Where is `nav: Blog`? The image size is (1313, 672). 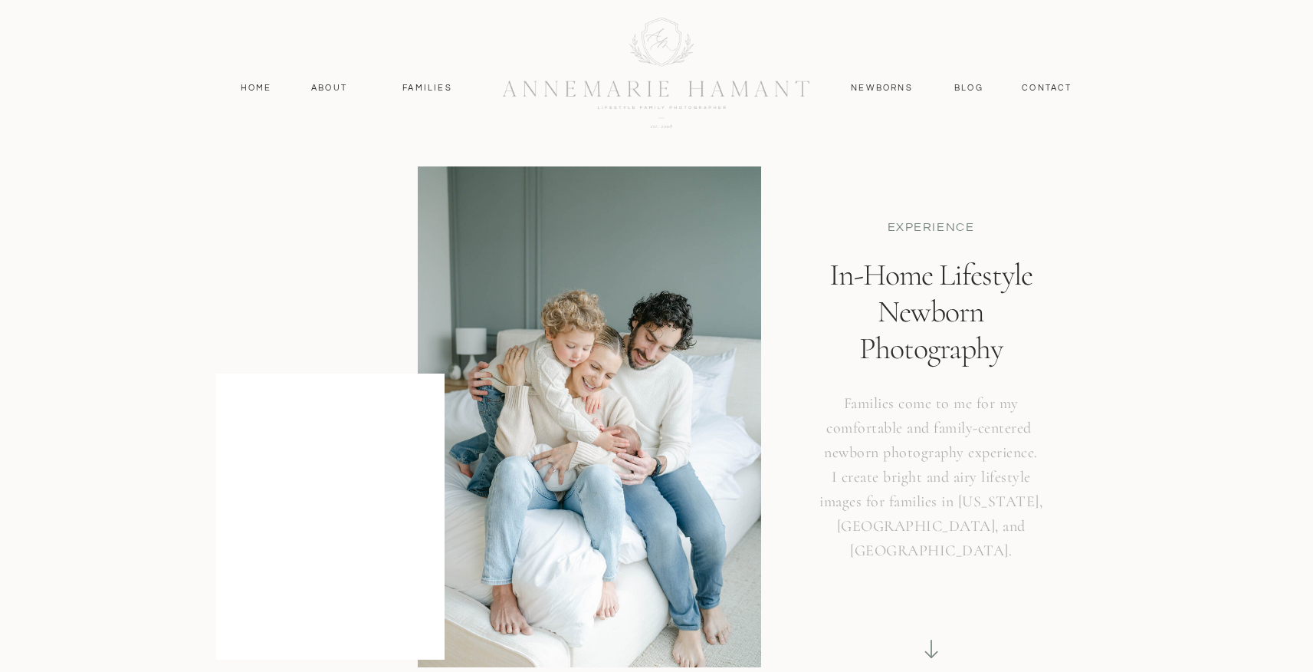 nav: Blog is located at coordinates (969, 88).